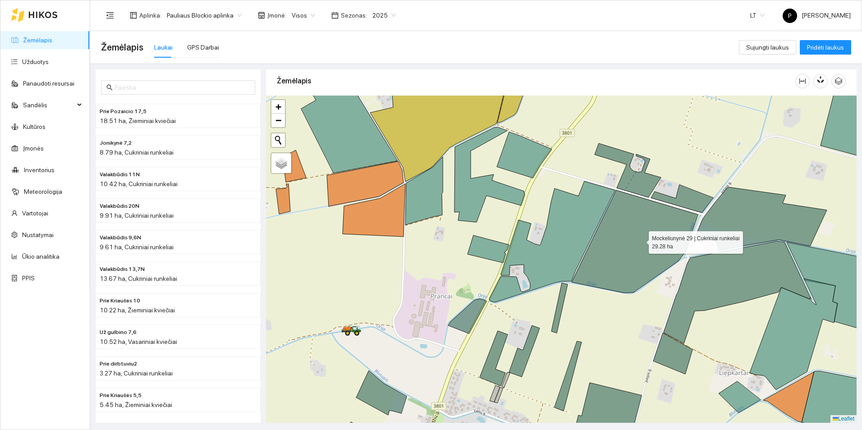  What do you see at coordinates (122, 47) in the screenshot?
I see `span: Žemėlapis` at bounding box center [122, 47].